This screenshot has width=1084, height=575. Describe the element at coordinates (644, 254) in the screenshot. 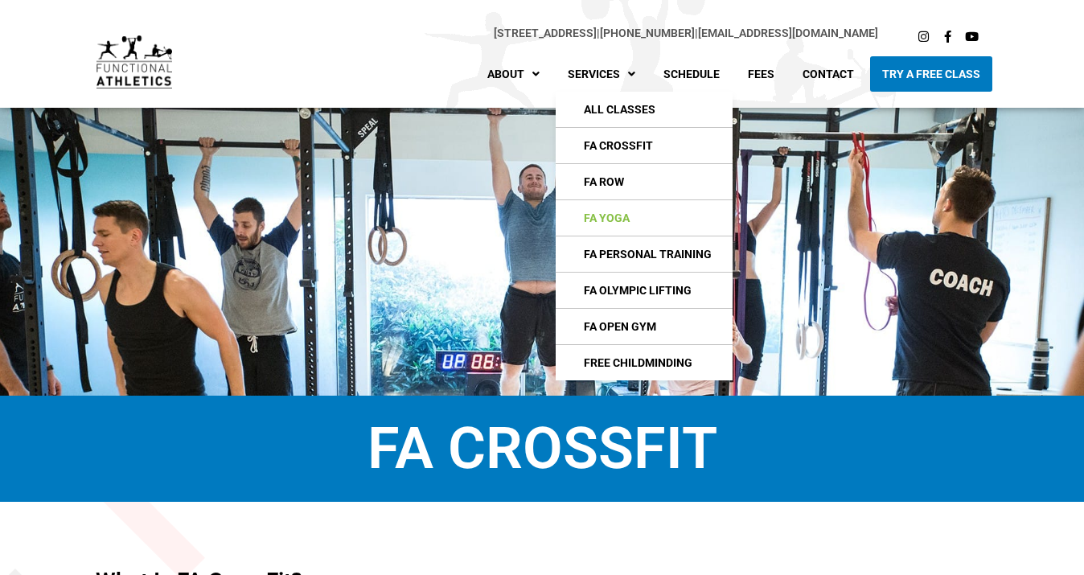

I see `a: FA Personal Training` at that location.